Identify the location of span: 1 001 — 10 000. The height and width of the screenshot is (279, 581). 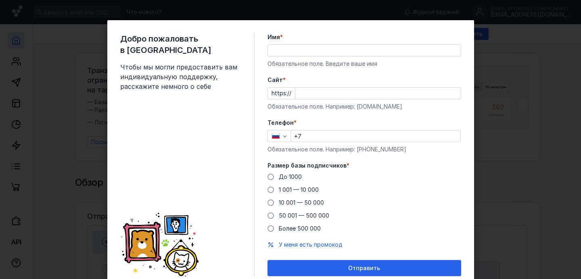
(299, 189).